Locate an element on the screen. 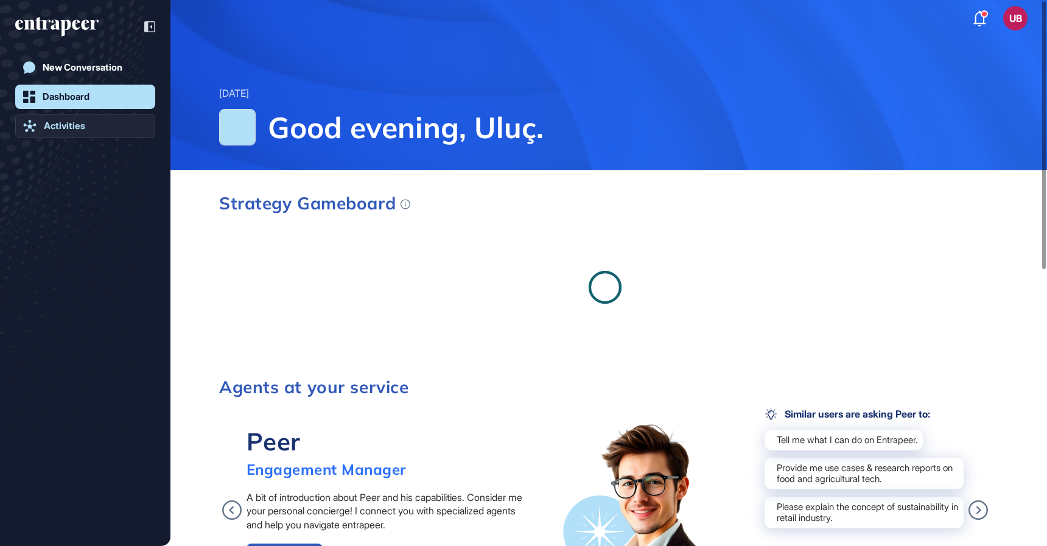 This screenshot has width=1047, height=546. div: UB is located at coordinates (1015, 18).